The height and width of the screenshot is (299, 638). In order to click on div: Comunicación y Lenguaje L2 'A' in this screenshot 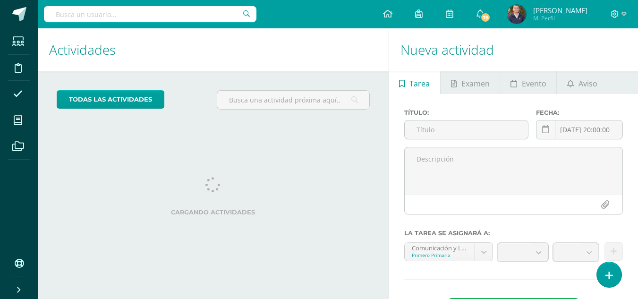, I will do `click(440, 247)`.